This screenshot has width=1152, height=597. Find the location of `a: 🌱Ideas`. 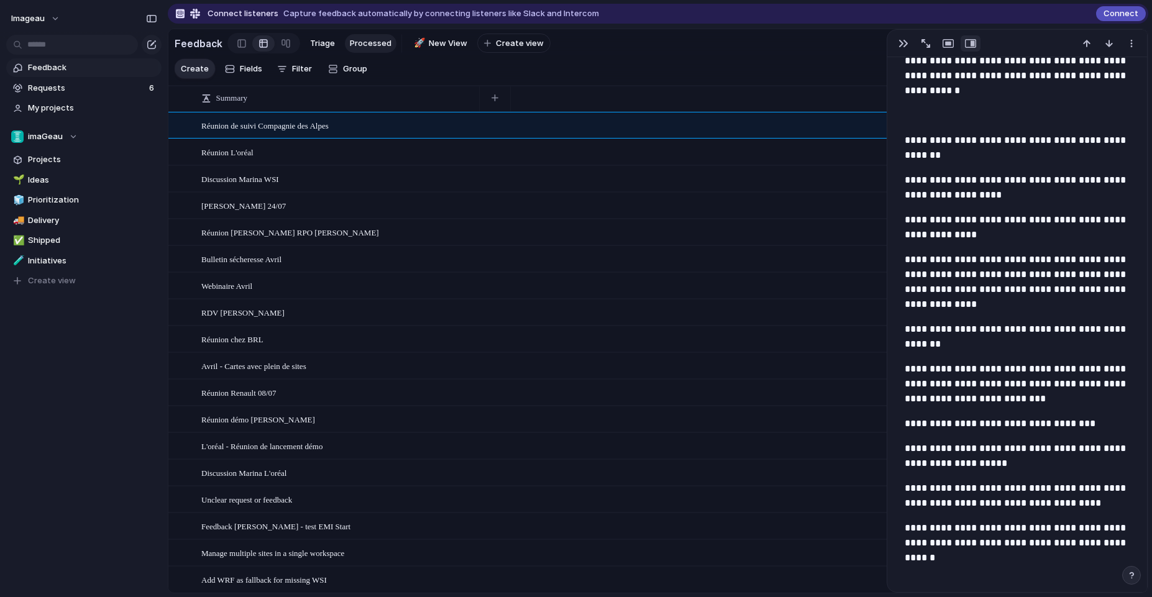

a: 🌱Ideas is located at coordinates (84, 180).